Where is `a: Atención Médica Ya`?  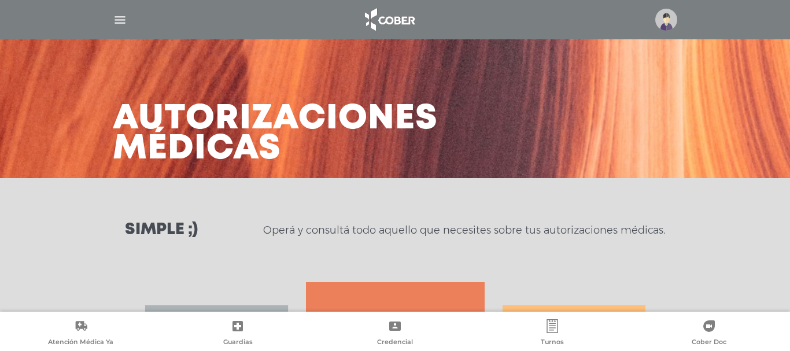 a: Atención Médica Ya is located at coordinates (81, 334).